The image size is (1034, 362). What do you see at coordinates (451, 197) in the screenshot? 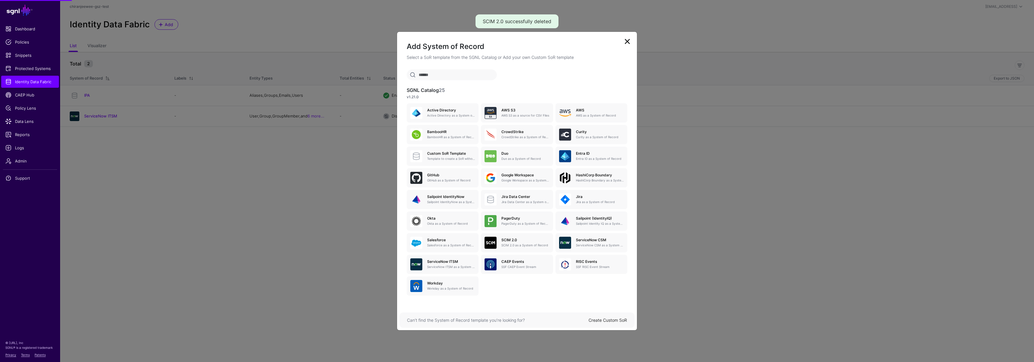
I see `h5: Sailpoint IdentityNow` at bounding box center [451, 197].